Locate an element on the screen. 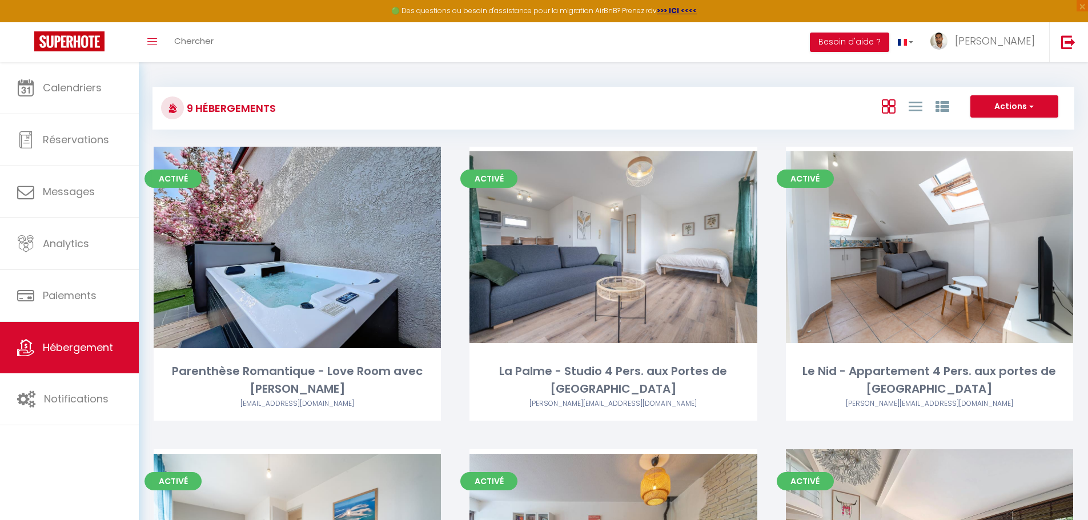 This screenshot has height=520, width=1088. a: Vue en Box is located at coordinates (889, 106).